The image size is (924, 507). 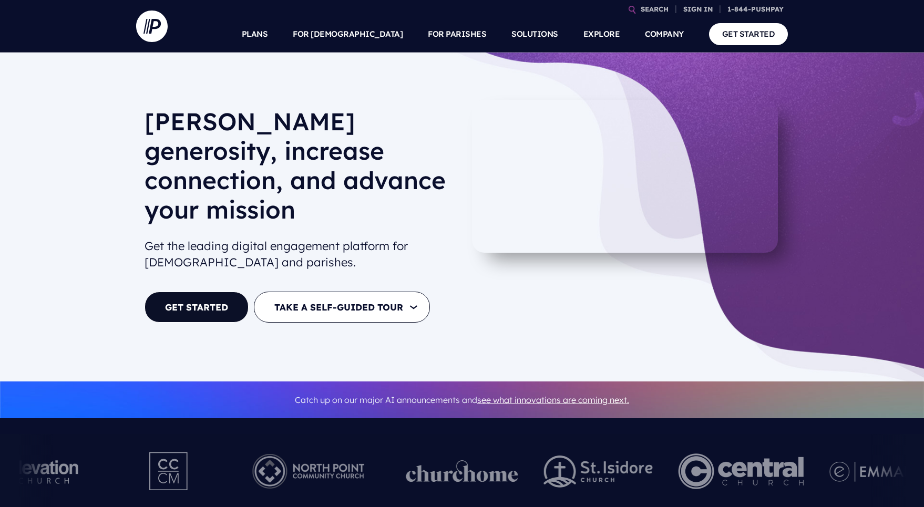 I want to click on img: Pushpay_Logo__NorthPoint, so click(x=308, y=471).